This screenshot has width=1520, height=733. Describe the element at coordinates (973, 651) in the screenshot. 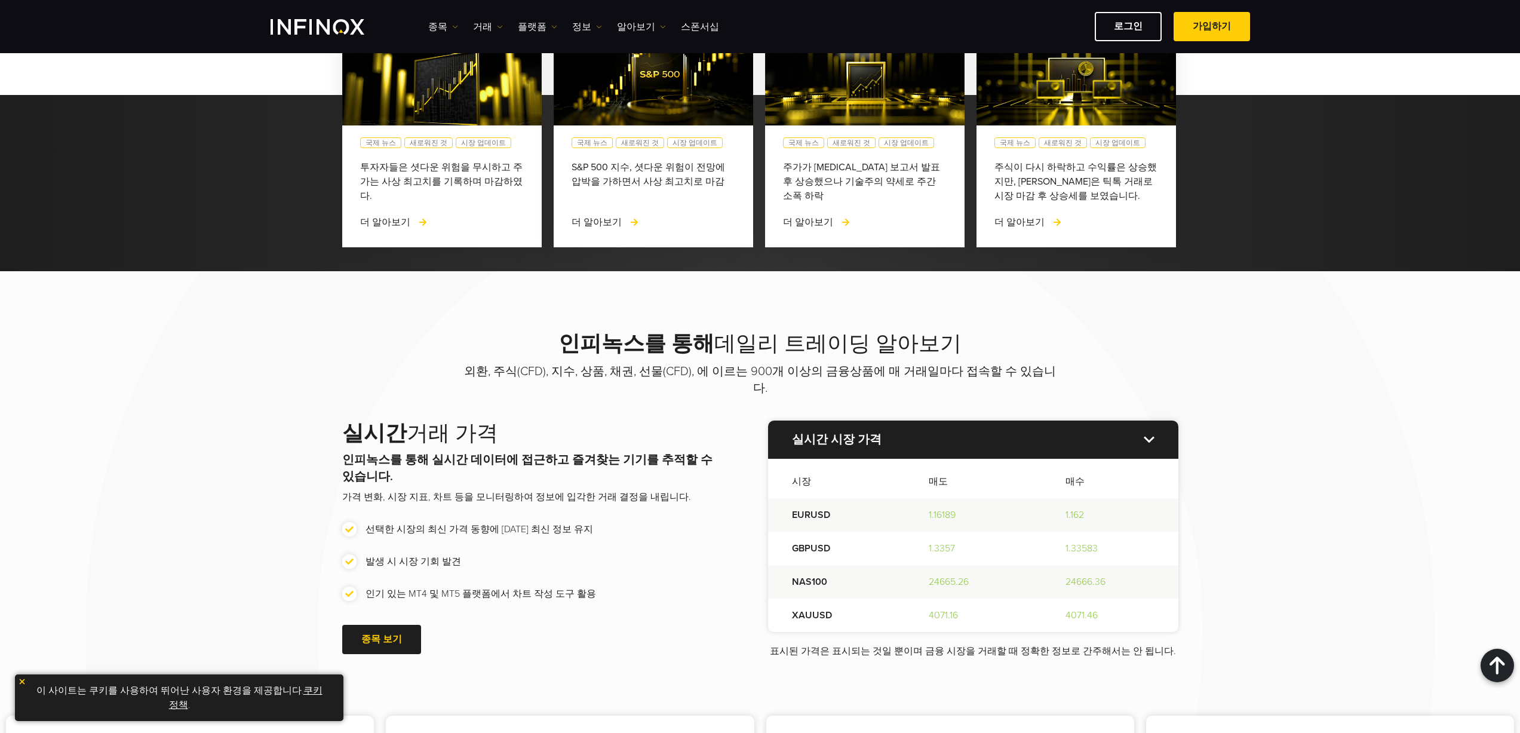

I see `p: 표시된 가격은 표시되는 것일 뿐이며 금융 시장을 거래할 때 정확한 정보로 간주해서는 안 됩니다.` at that location.